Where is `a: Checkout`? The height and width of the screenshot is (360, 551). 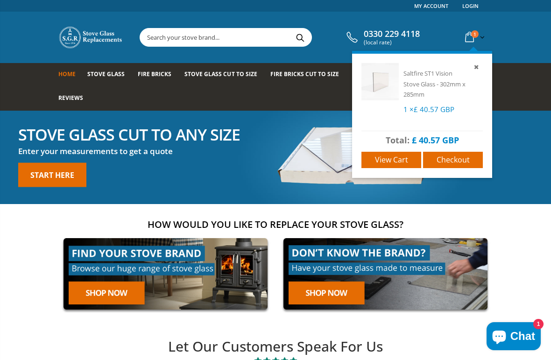
a: Checkout is located at coordinates (453, 160).